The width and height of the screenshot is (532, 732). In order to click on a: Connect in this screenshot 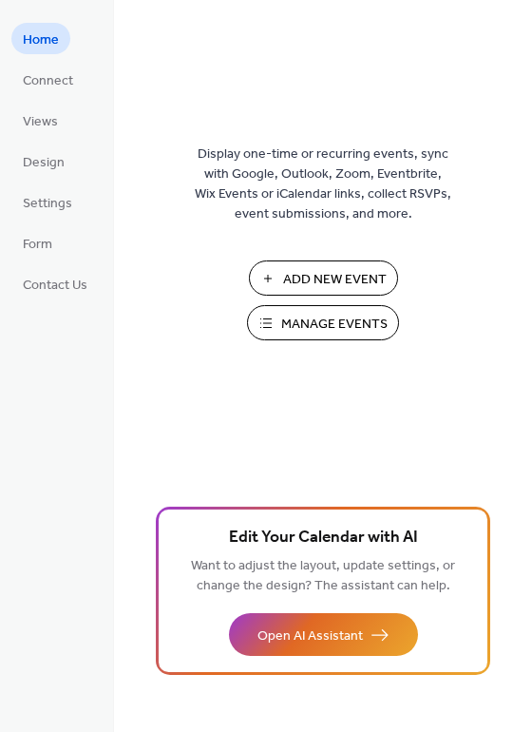, I will do `click(48, 79)`.